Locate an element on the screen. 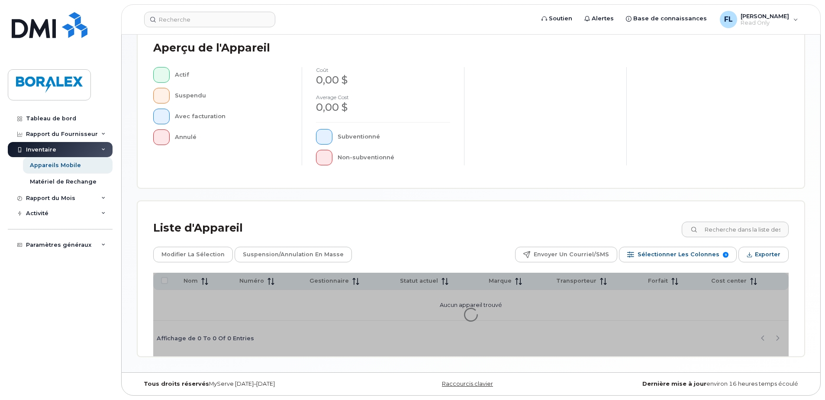 The height and width of the screenshot is (400, 825). a: Base de connaissances is located at coordinates (666, 19).